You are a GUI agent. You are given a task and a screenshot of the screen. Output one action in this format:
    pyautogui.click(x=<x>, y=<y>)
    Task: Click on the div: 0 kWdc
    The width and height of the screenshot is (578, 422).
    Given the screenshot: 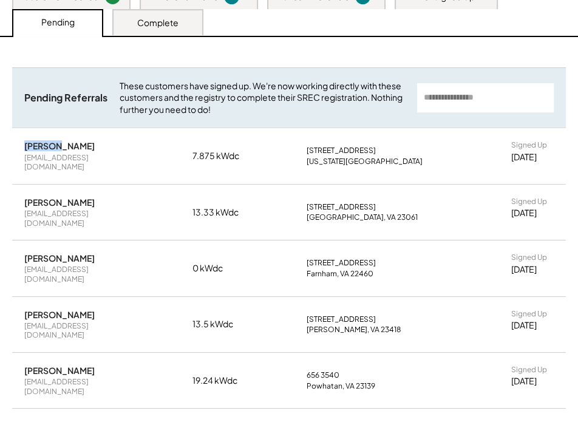 What is the action you would take?
    pyautogui.click(x=223, y=268)
    